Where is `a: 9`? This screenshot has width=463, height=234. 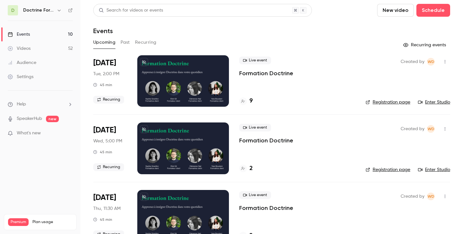
a: 9 is located at coordinates (246, 101).